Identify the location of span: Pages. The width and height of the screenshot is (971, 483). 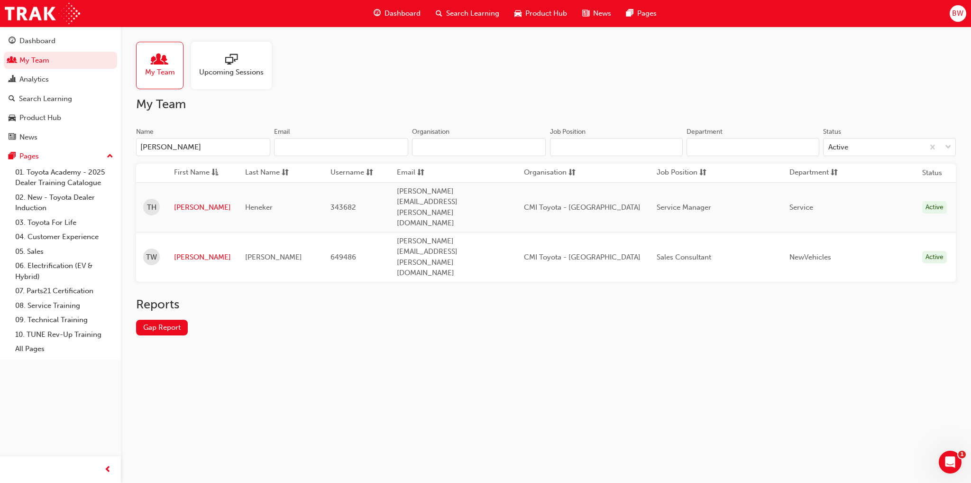
(647, 13).